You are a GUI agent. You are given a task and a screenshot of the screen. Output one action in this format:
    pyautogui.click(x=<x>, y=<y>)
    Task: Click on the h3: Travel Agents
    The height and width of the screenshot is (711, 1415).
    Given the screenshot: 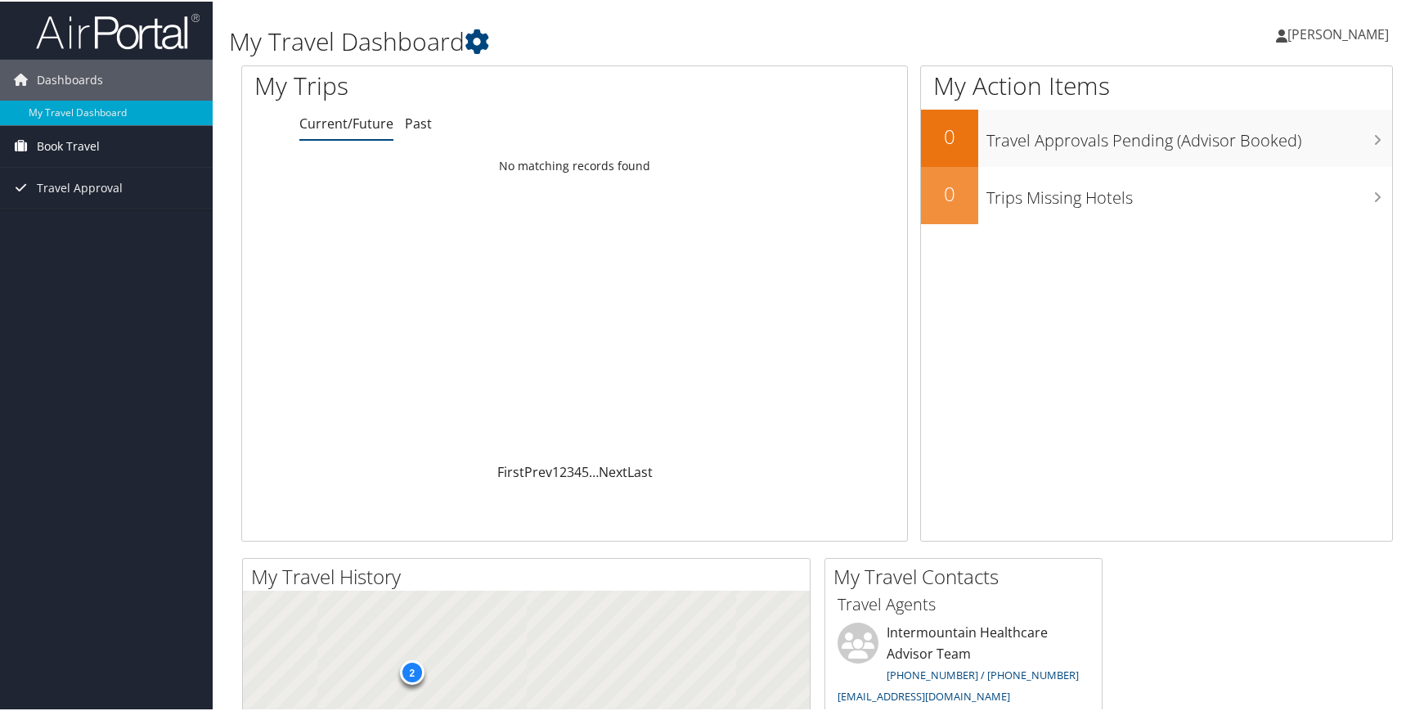 What is the action you would take?
    pyautogui.click(x=964, y=603)
    